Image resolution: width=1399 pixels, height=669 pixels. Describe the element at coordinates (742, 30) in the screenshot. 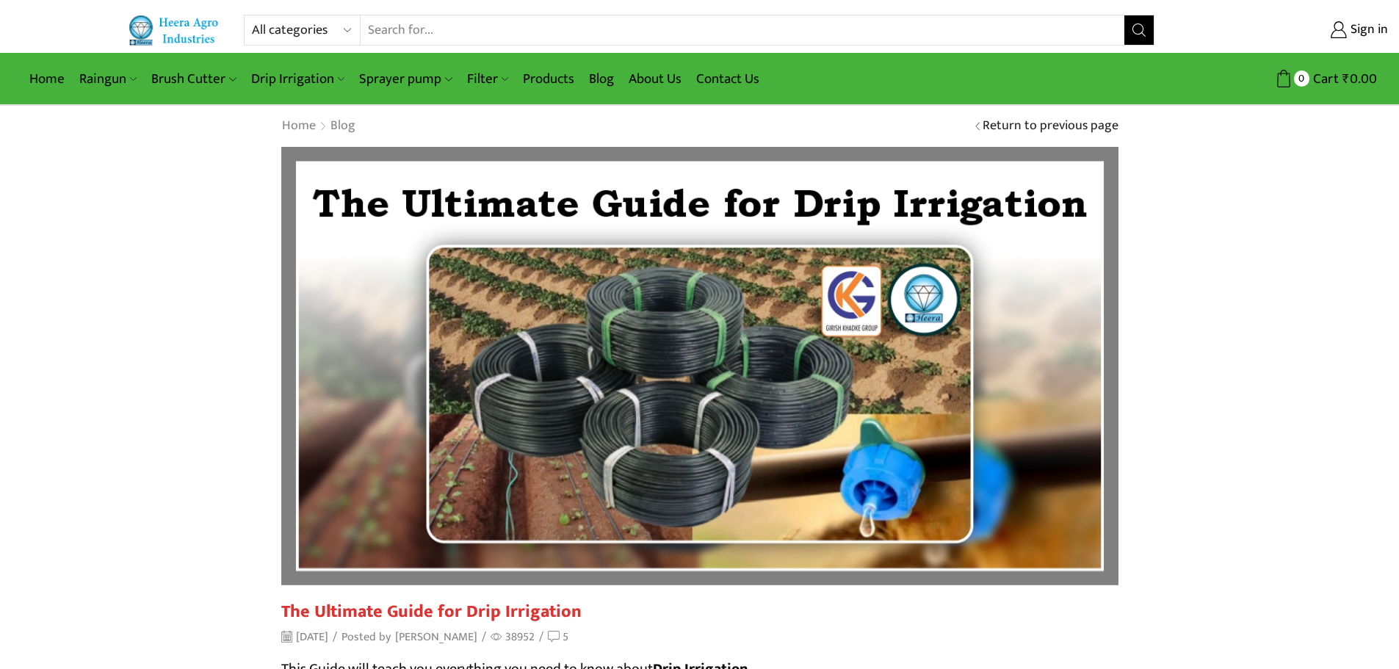

I see `input: Search for...` at that location.